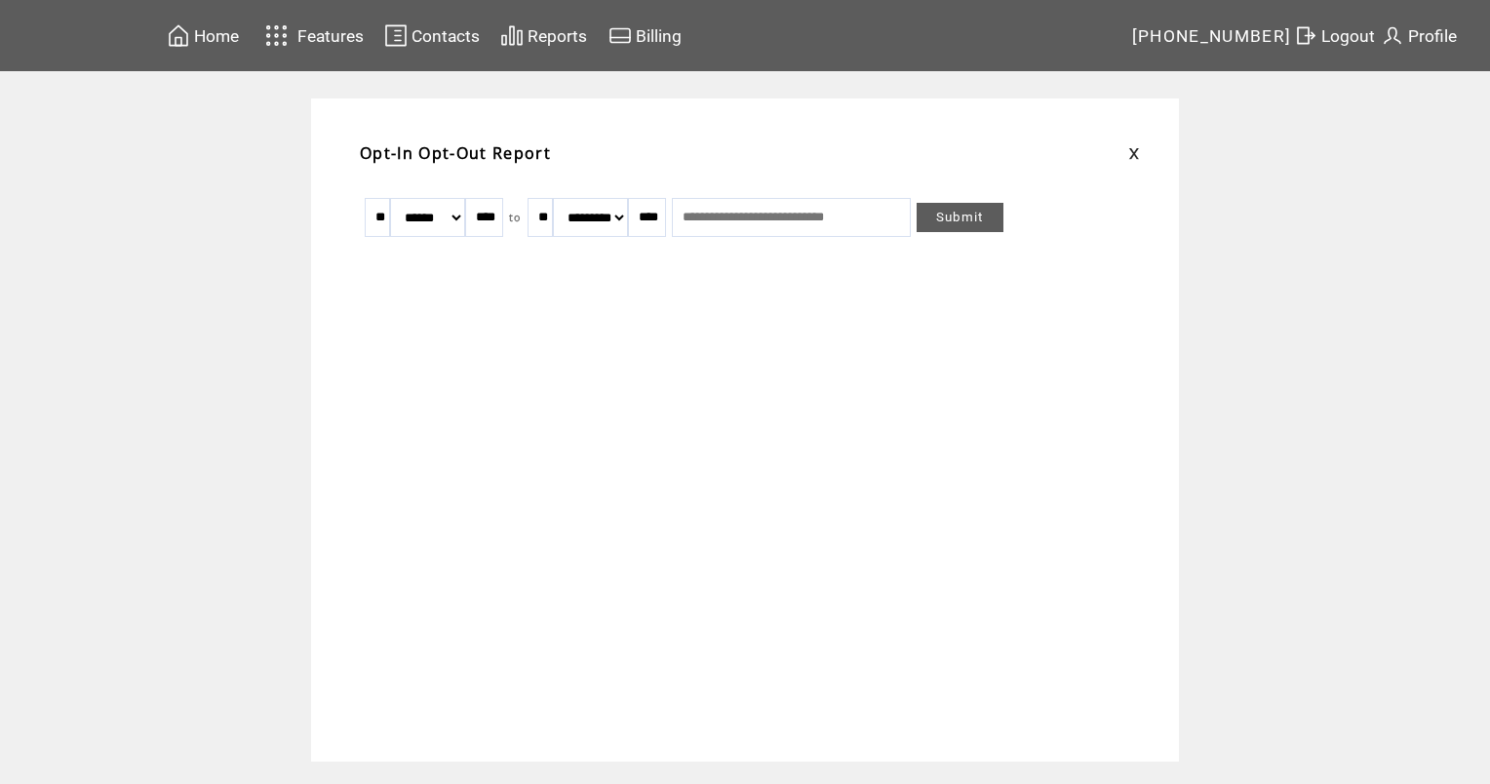 The image size is (1490, 784). What do you see at coordinates (276, 35) in the screenshot?
I see `img: features.svg` at bounding box center [276, 35].